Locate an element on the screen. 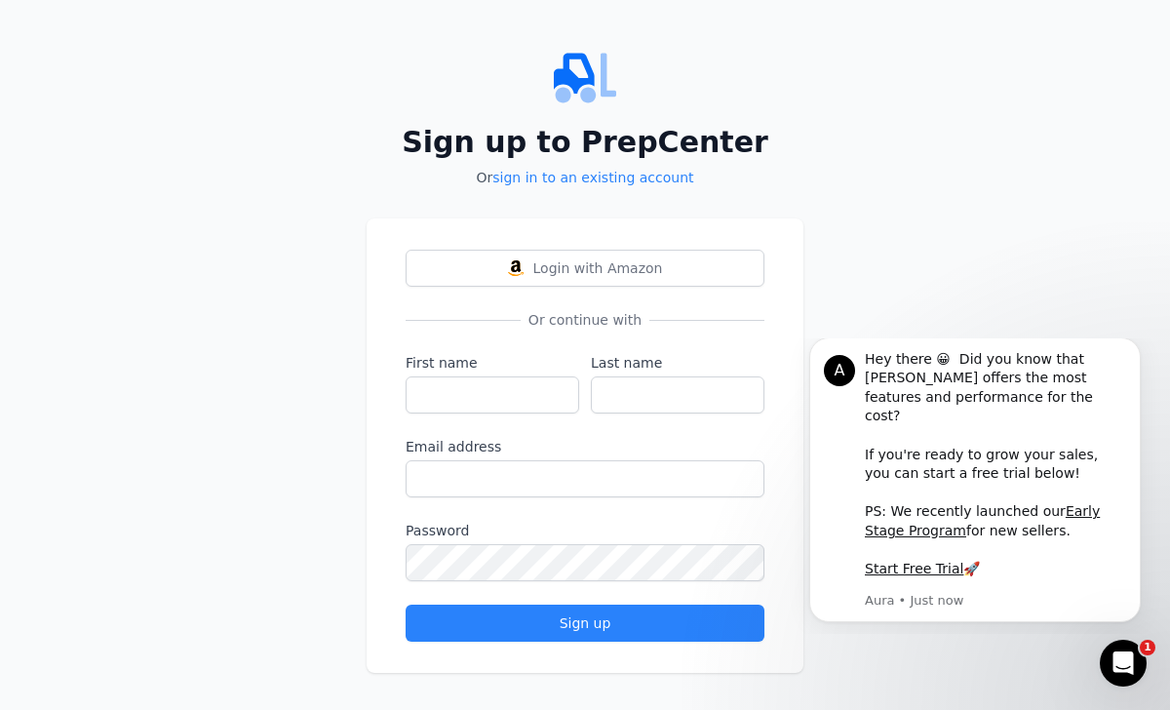  div: Message content is located at coordinates (216, 131).